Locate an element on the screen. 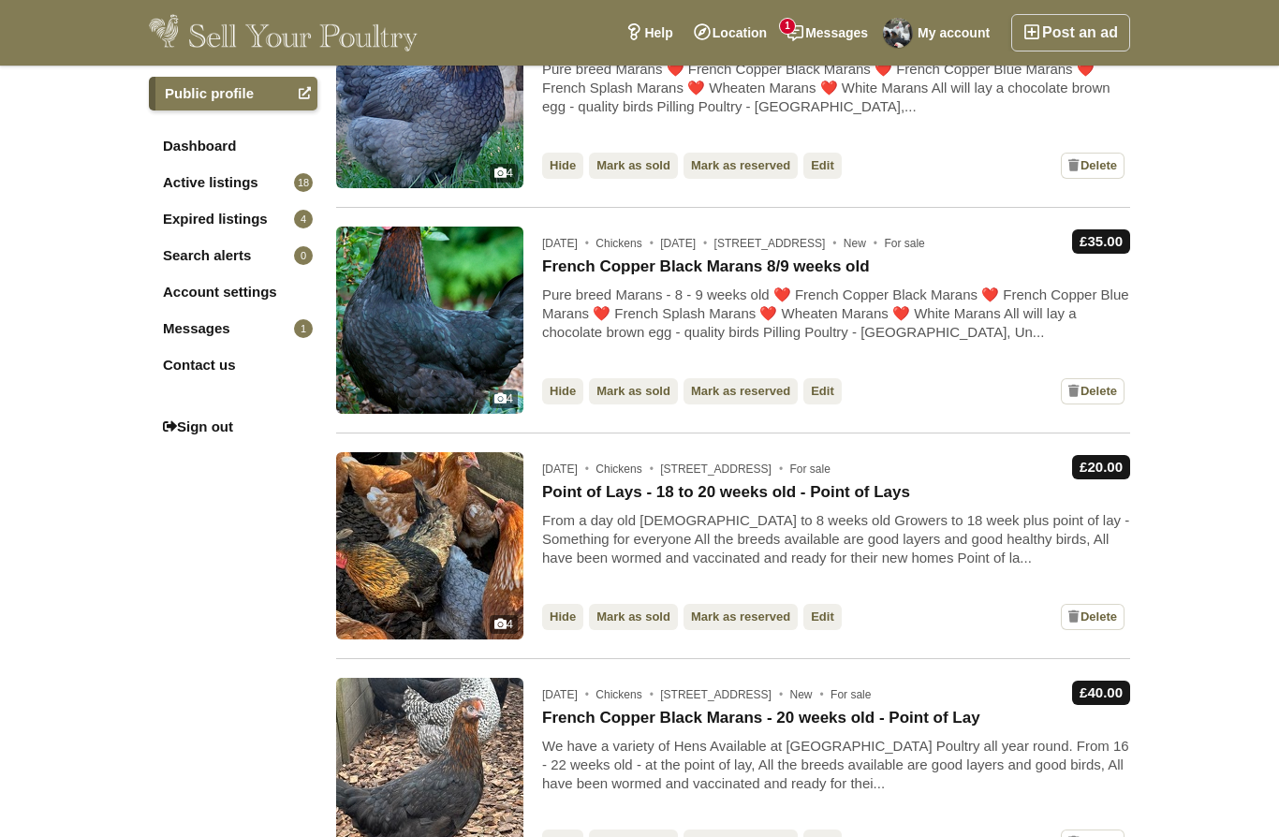  img: French Copper Black Marans 8/9 weeks old is located at coordinates (430, 320).